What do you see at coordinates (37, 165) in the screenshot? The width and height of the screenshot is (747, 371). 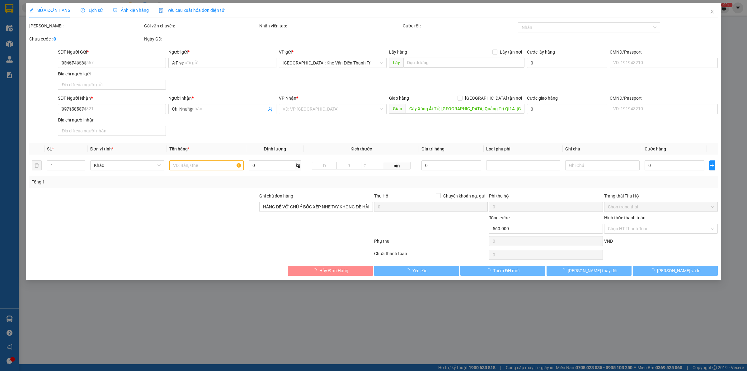 I see `button: delete` at bounding box center [37, 165].